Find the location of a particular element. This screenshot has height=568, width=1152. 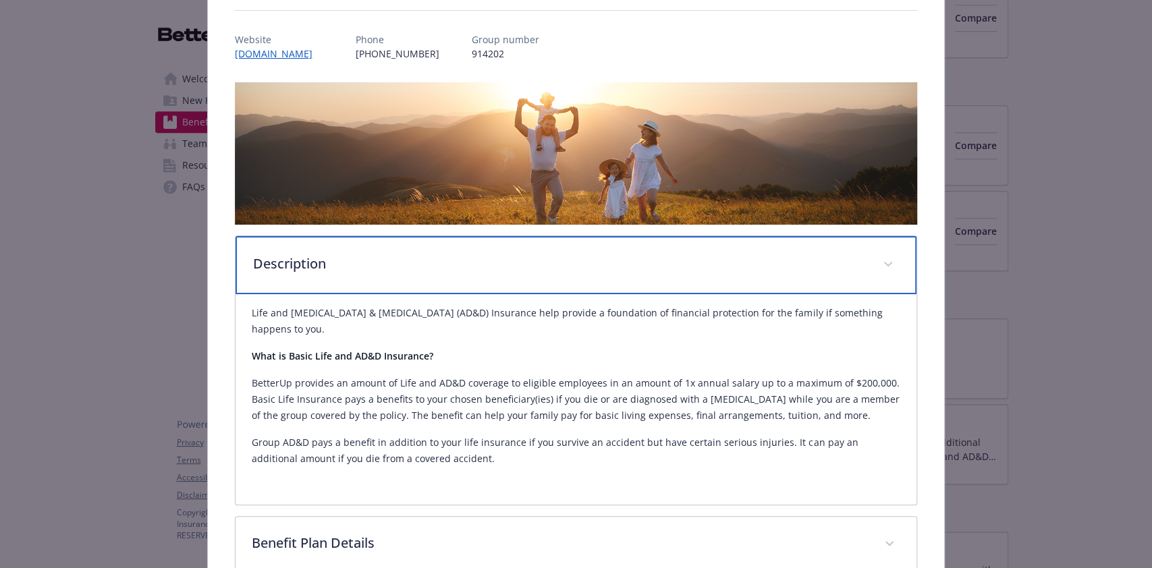

p: Phone is located at coordinates (397, 39).